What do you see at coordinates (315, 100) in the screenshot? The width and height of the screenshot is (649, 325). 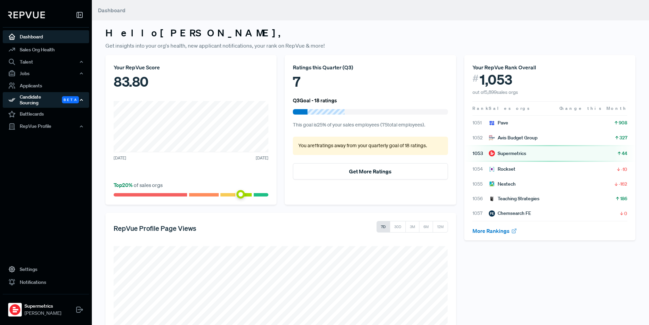 I see `h6: Q3 Goal - 18 ratings` at bounding box center [315, 100].